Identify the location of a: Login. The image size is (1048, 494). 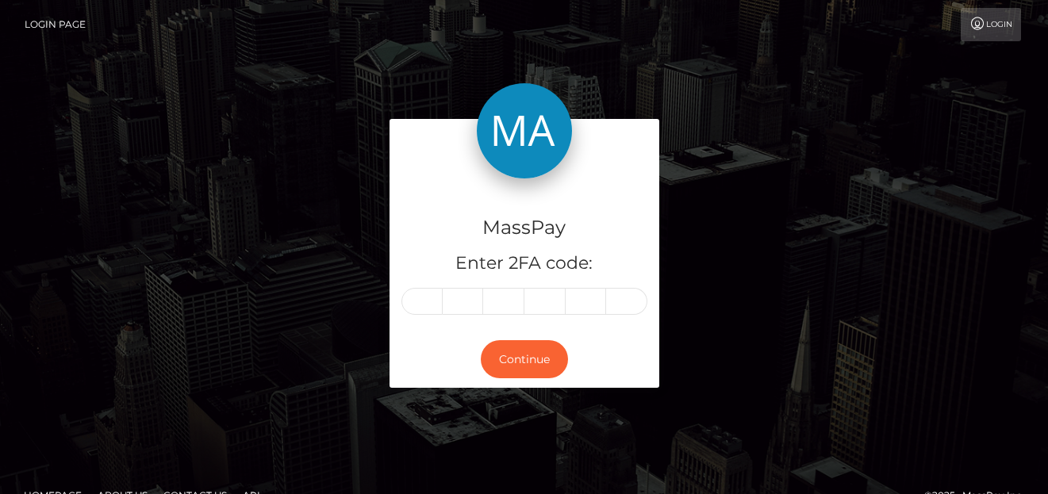
(991, 25).